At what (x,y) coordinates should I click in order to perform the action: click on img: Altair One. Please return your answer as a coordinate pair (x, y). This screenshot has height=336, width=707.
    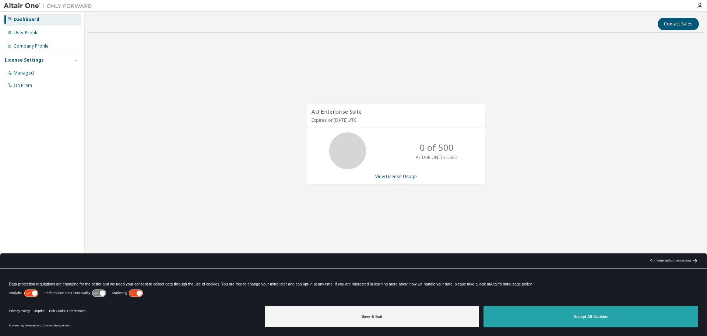
    Looking at the image, I should click on (50, 6).